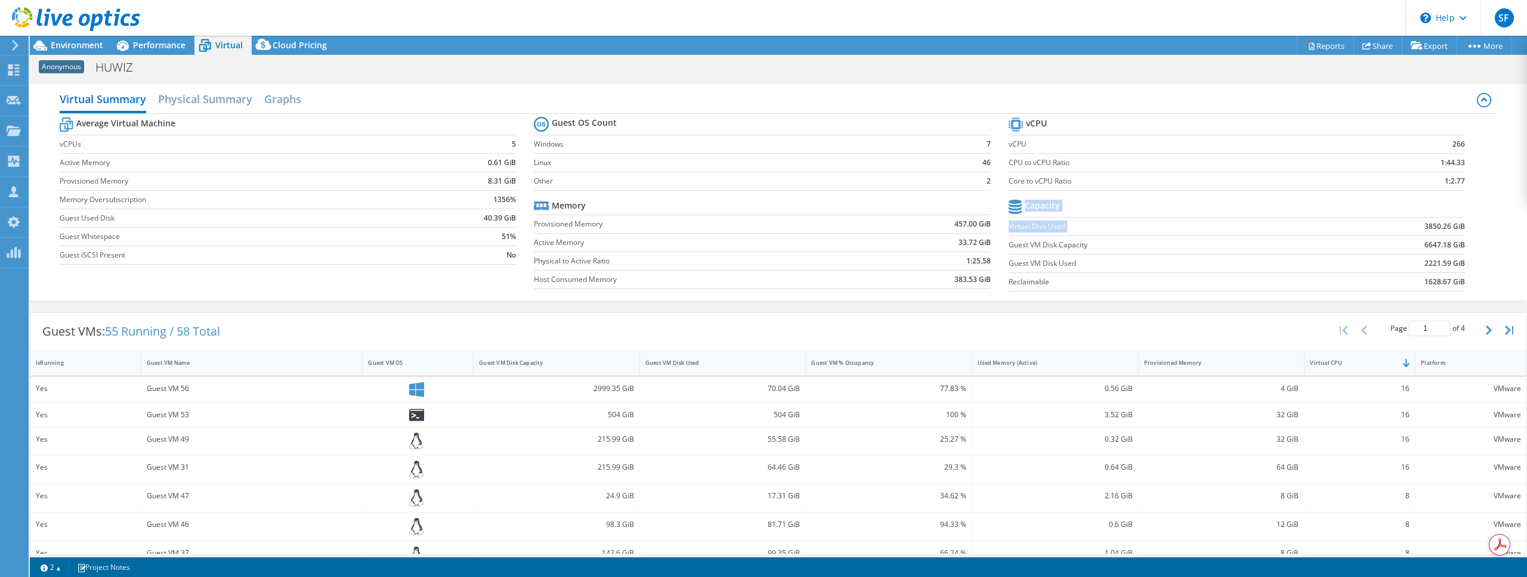  Describe the element at coordinates (723, 554) in the screenshot. I see `div: 99.35 GiB` at that location.